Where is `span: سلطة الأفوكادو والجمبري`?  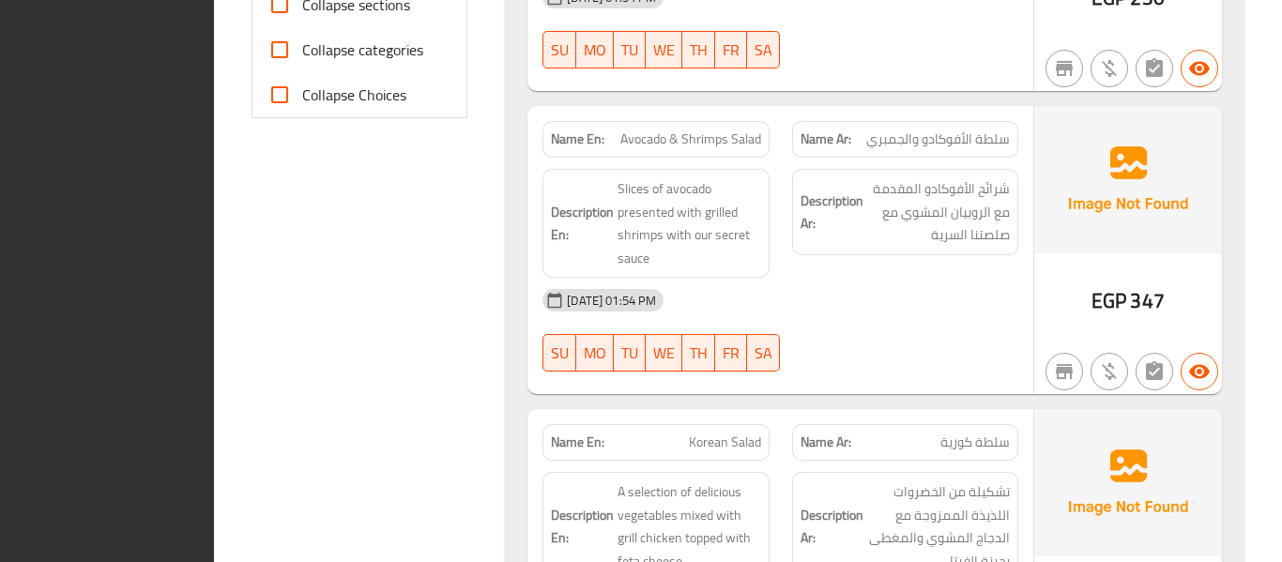 span: سلطة الأفوكادو والجمبري is located at coordinates (937, 139).